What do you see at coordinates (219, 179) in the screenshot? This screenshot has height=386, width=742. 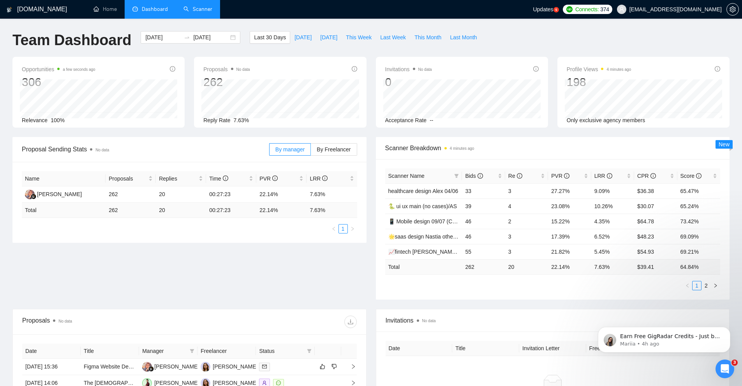 I see `span: Time` at bounding box center [219, 179].